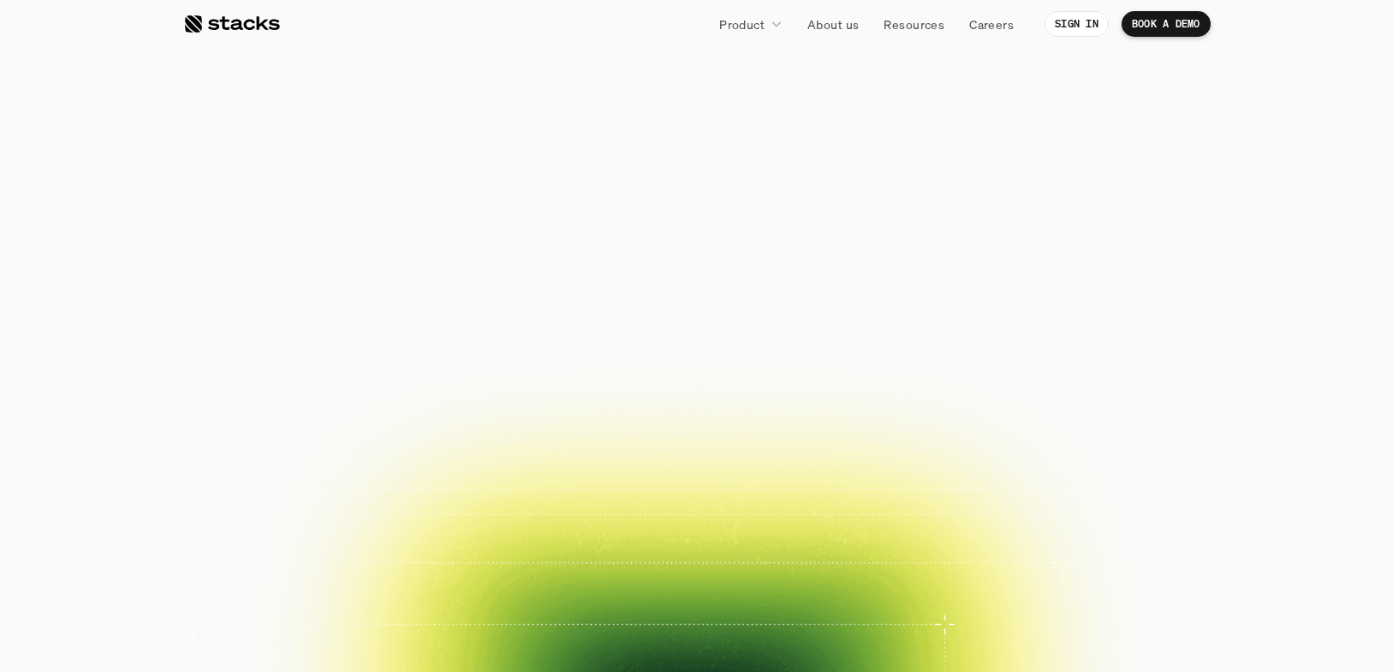 The image size is (1393, 672). Describe the element at coordinates (779, 382) in the screenshot. I see `p: EXPLORE PRODUCT` at that location.